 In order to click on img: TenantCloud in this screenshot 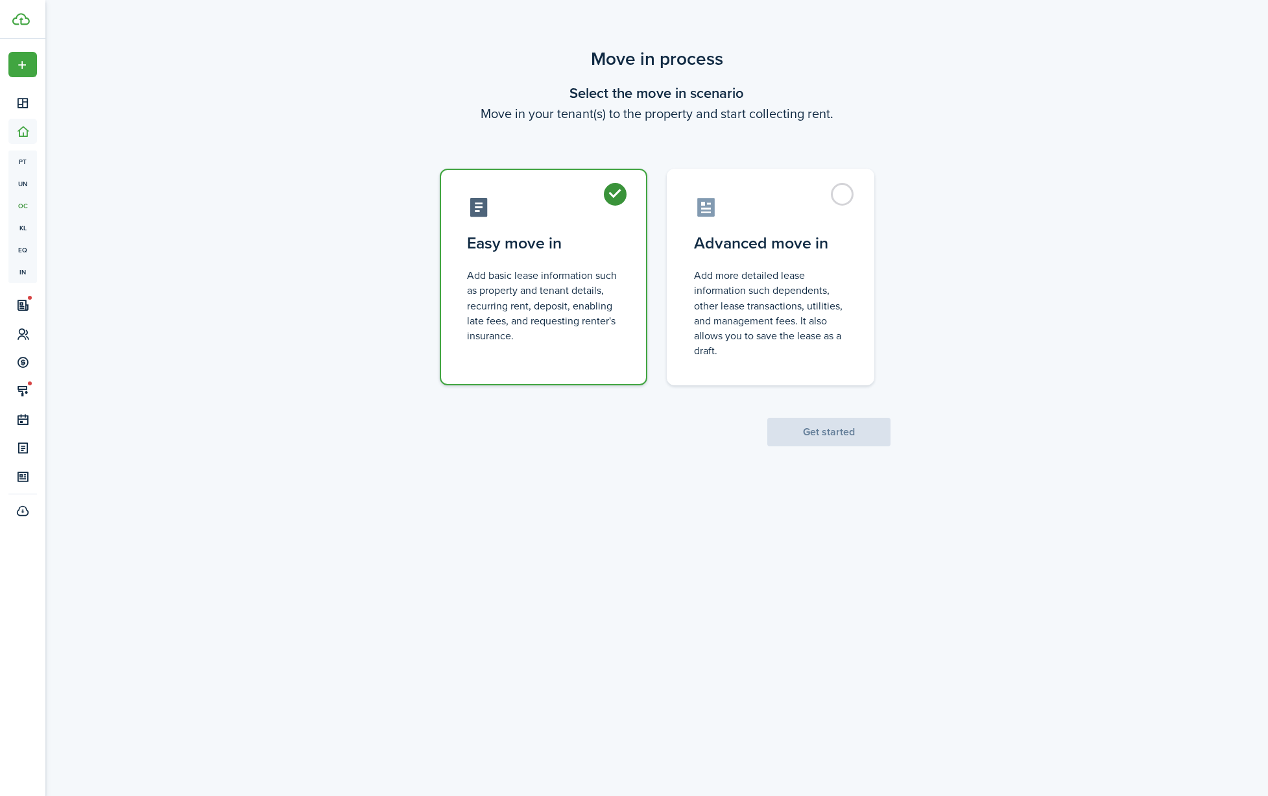, I will do `click(21, 19)`.